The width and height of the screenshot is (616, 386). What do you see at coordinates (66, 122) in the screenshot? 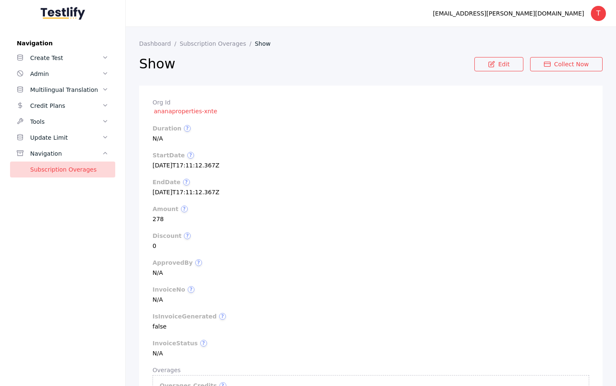
I see `div: Tools` at bounding box center [66, 122].